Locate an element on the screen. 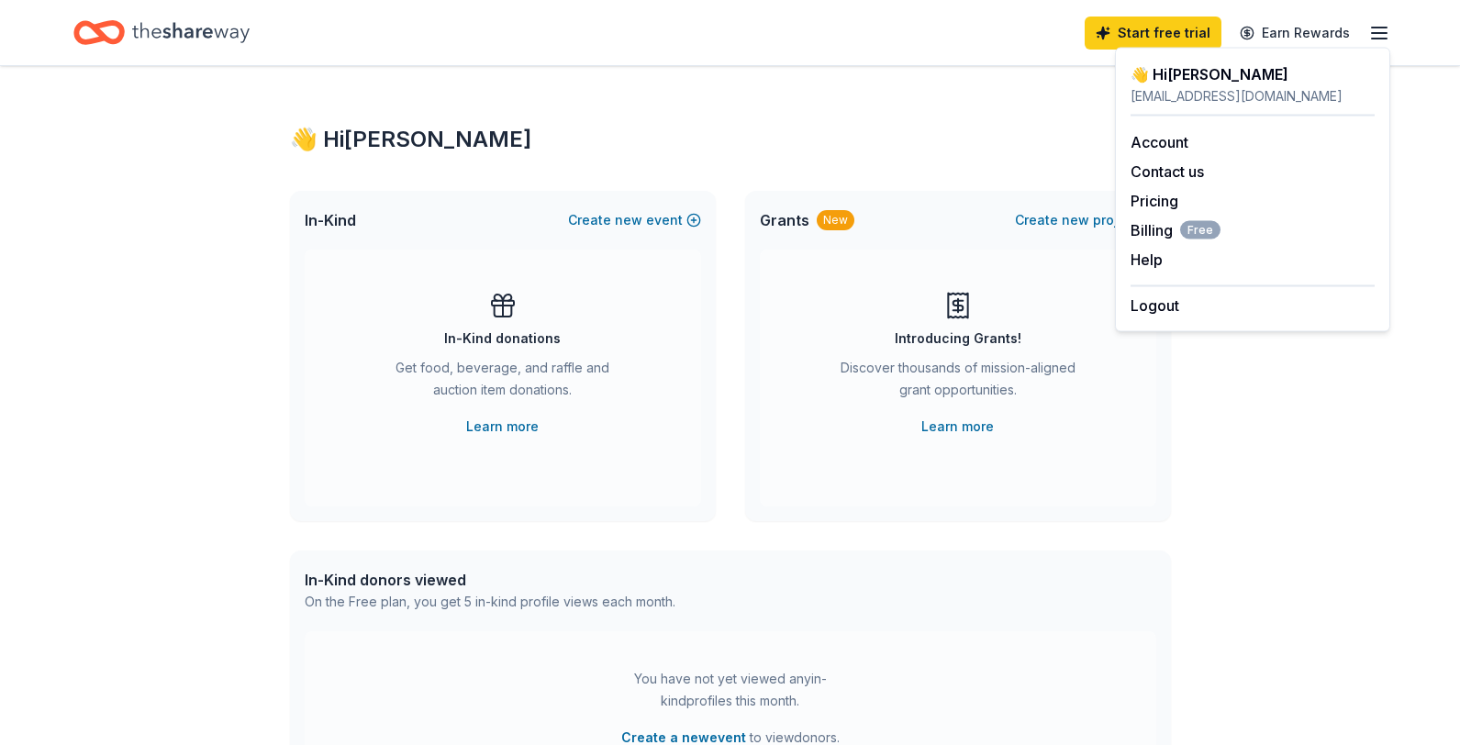 The height and width of the screenshot is (745, 1460). span: Free is located at coordinates (1200, 230).